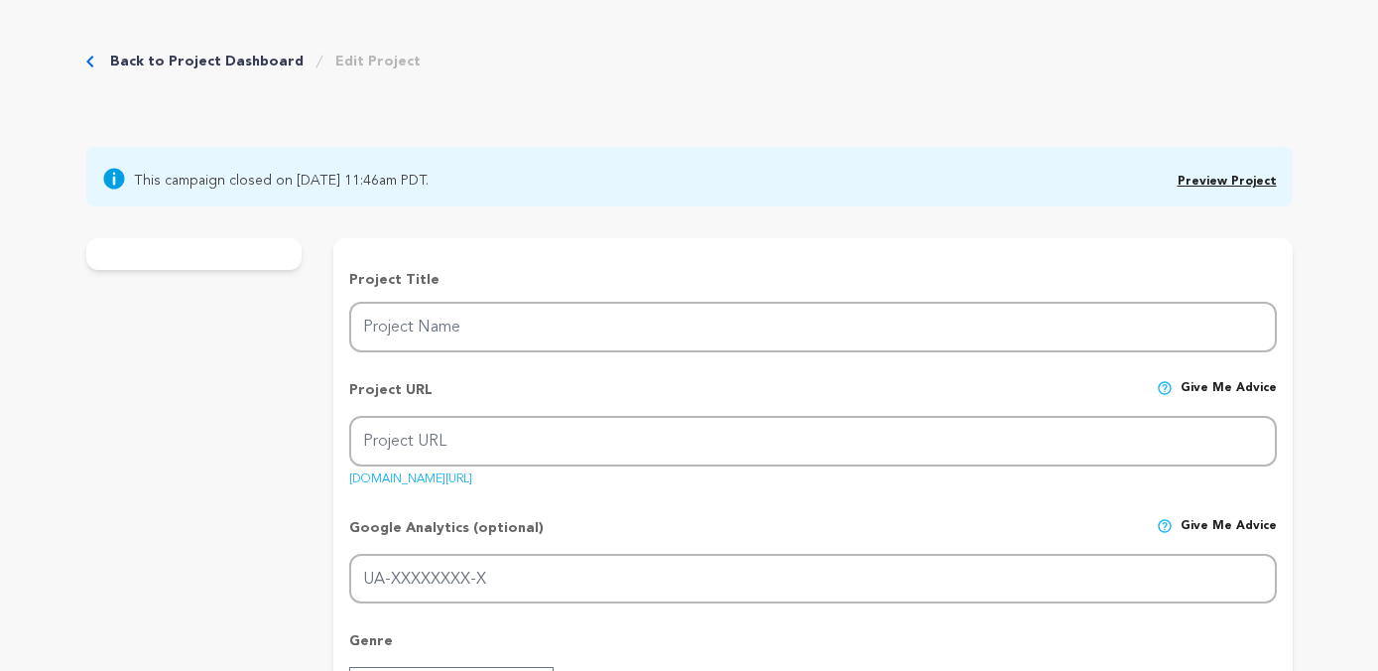  What do you see at coordinates (447, 536) in the screenshot?
I see `p: Google Analytics (optional)` at bounding box center [447, 536].